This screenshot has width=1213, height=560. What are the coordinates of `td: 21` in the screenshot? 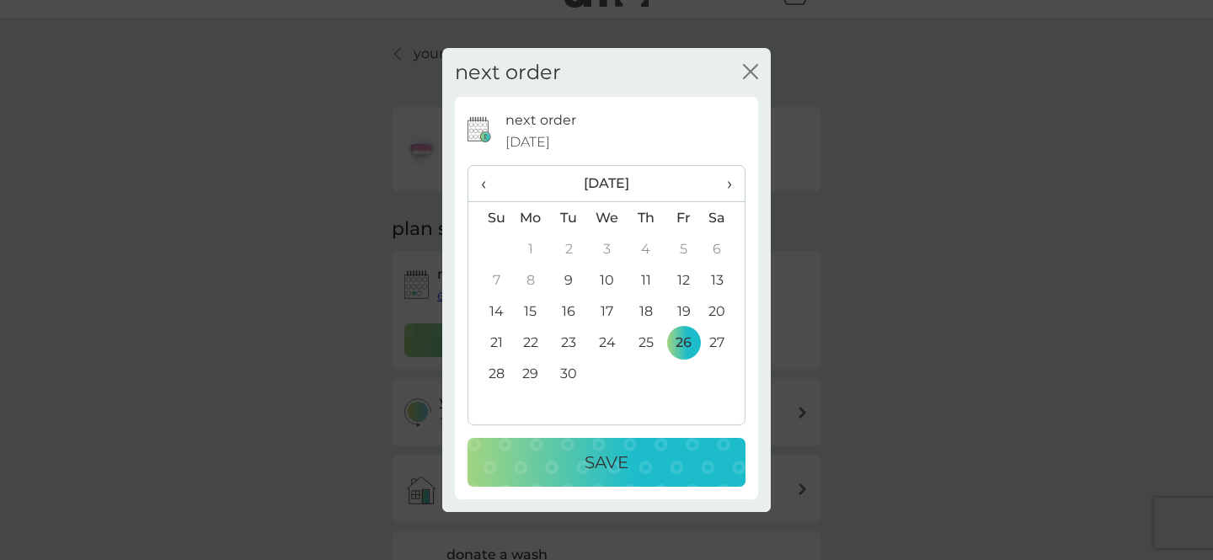 It's located at (489, 342).